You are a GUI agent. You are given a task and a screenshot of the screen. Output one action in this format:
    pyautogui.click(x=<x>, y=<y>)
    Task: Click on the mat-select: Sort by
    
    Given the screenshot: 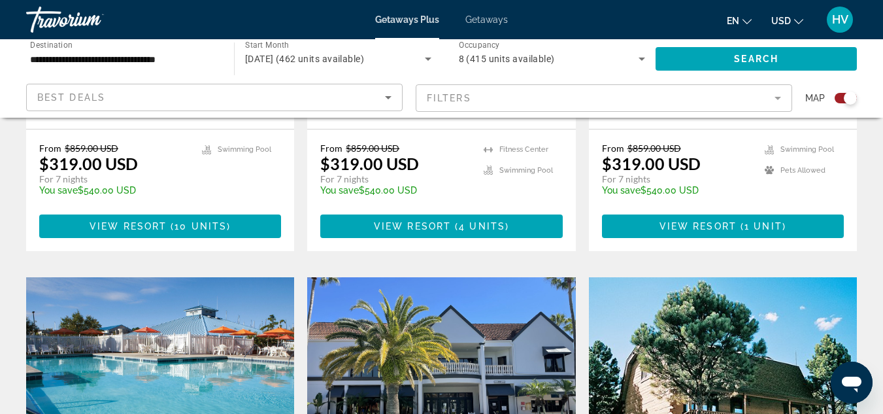 What is the action you would take?
    pyautogui.click(x=214, y=97)
    